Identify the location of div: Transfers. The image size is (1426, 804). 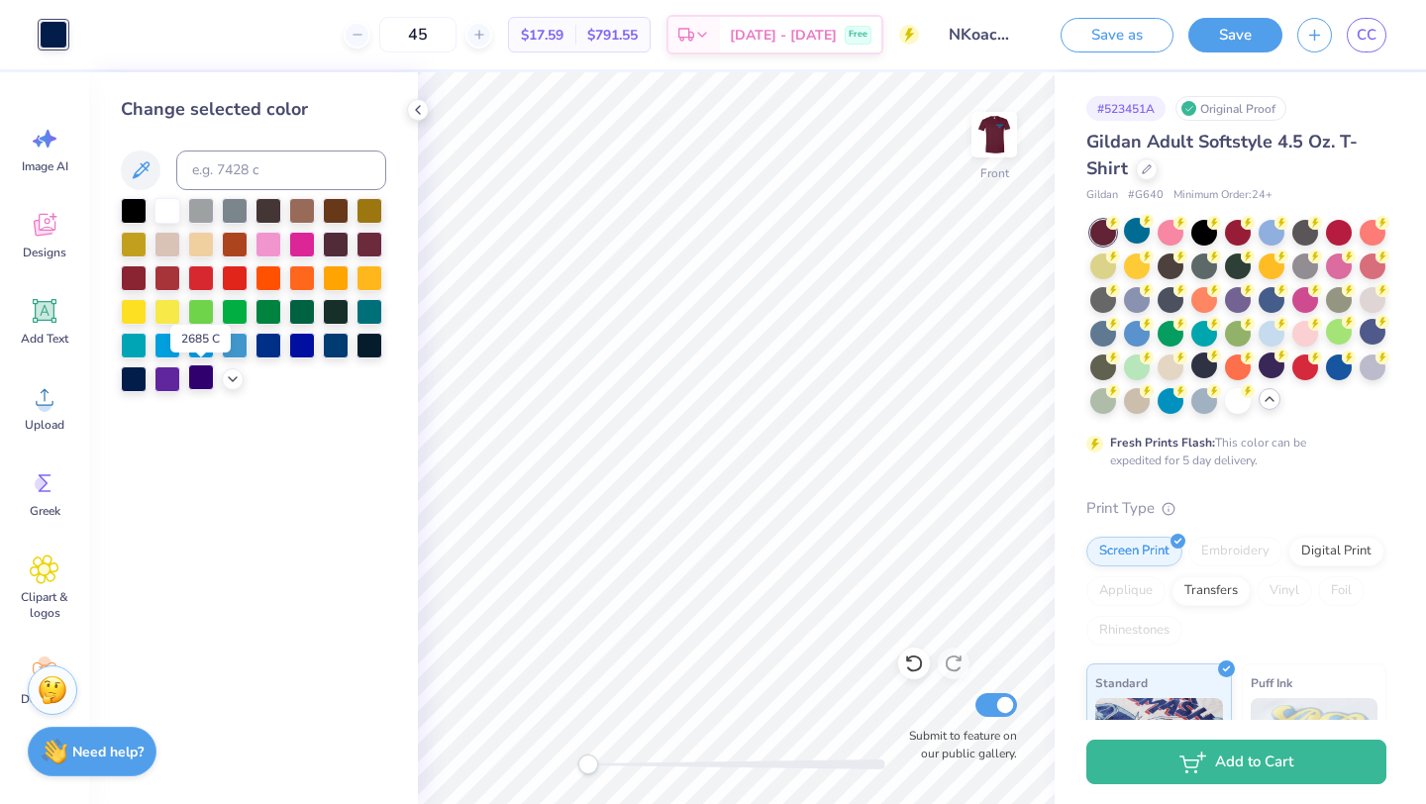
(1211, 591).